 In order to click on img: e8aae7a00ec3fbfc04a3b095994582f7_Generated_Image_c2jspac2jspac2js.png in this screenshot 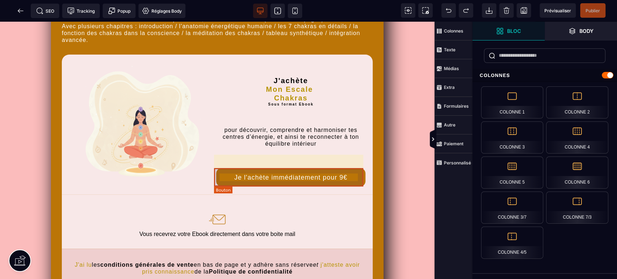, I will do `click(140, 104)`.